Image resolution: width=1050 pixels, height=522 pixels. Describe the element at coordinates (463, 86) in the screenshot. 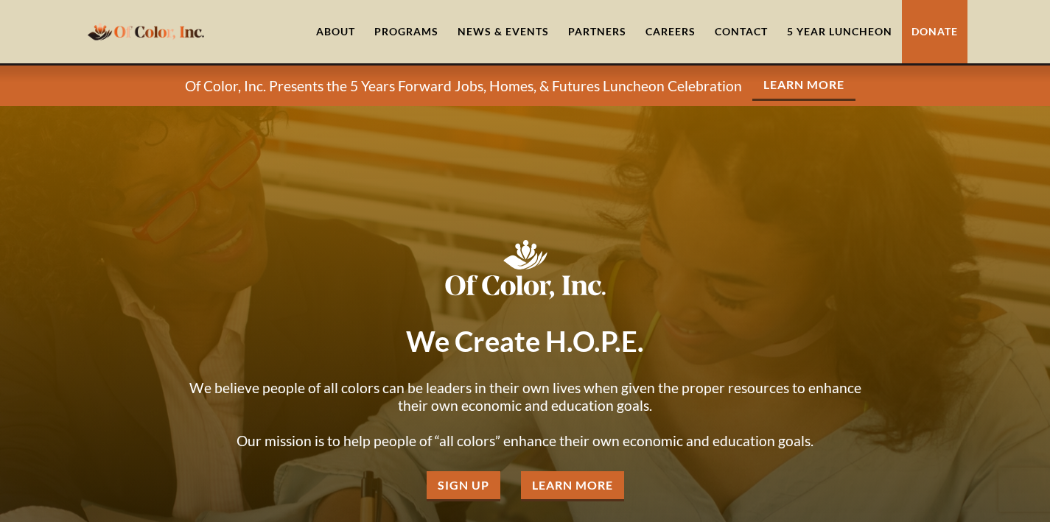

I see `p: Of Color, Inc. Presents the 5 Years Forward Jobs, Homes, & Futures Luncheon Celebration` at that location.